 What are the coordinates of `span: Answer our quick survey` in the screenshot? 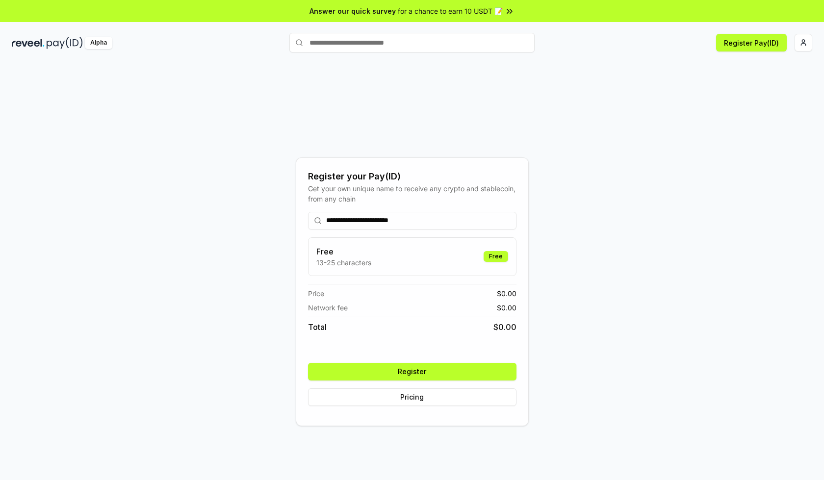 It's located at (353, 11).